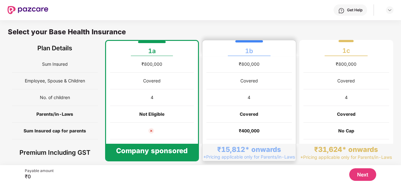  What do you see at coordinates (249, 48) in the screenshot?
I see `div: 1b` at bounding box center [249, 48].